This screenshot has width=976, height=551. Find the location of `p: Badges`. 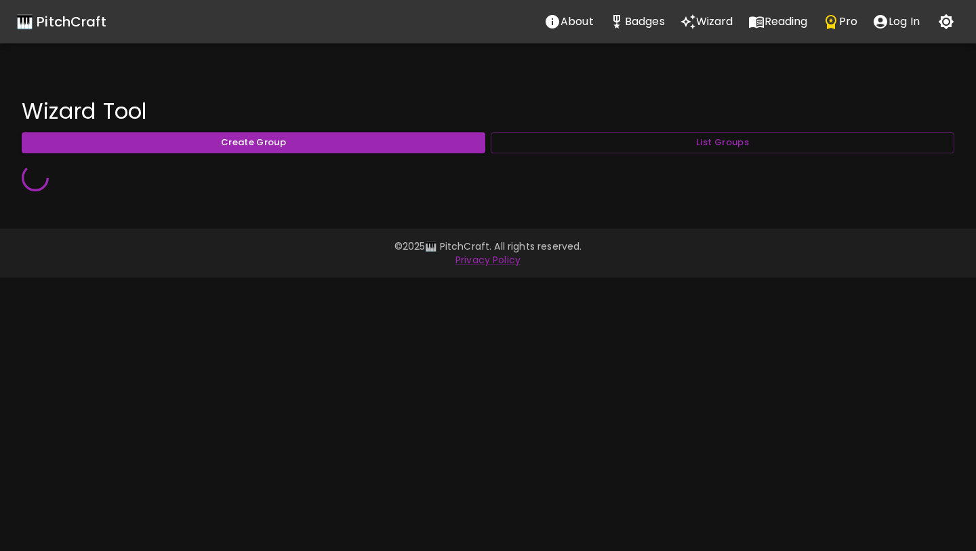

p: Badges is located at coordinates (645, 22).